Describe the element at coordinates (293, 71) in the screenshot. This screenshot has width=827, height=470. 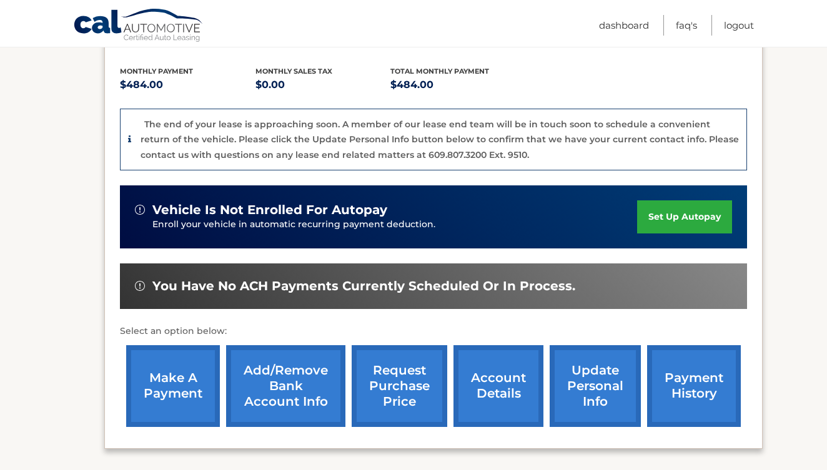
I see `span: Monthly sales Tax` at that location.